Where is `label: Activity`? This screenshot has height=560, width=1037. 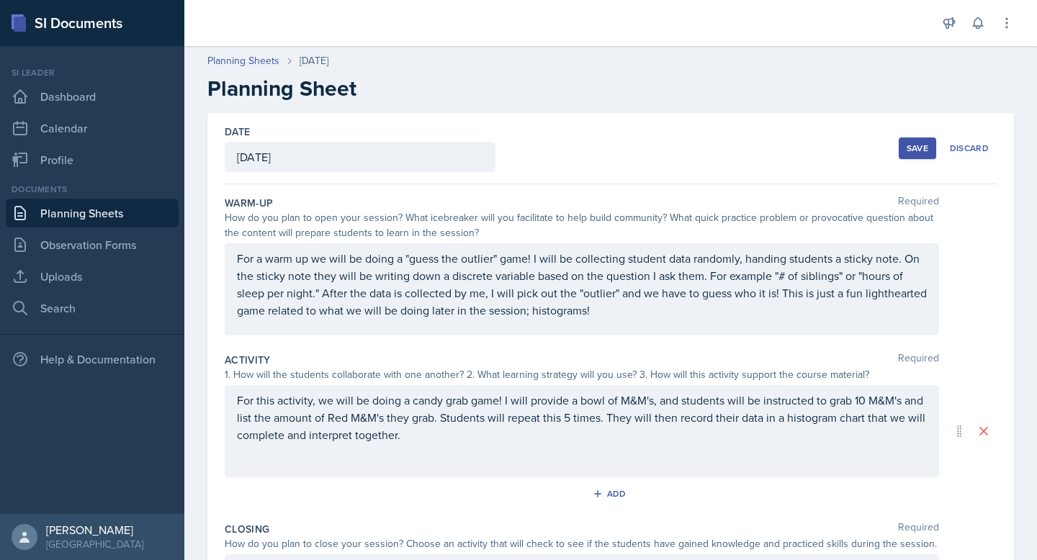 label: Activity is located at coordinates (248, 360).